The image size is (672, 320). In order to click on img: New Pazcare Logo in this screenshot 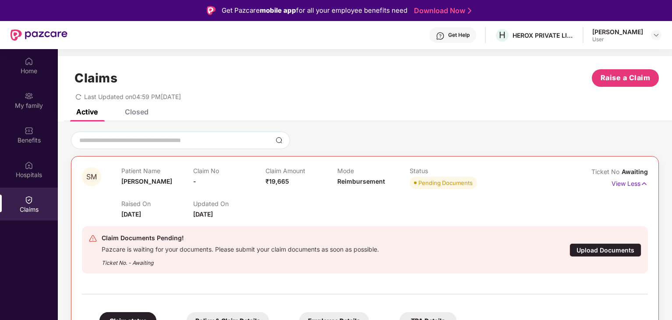, I will do `click(39, 35)`.